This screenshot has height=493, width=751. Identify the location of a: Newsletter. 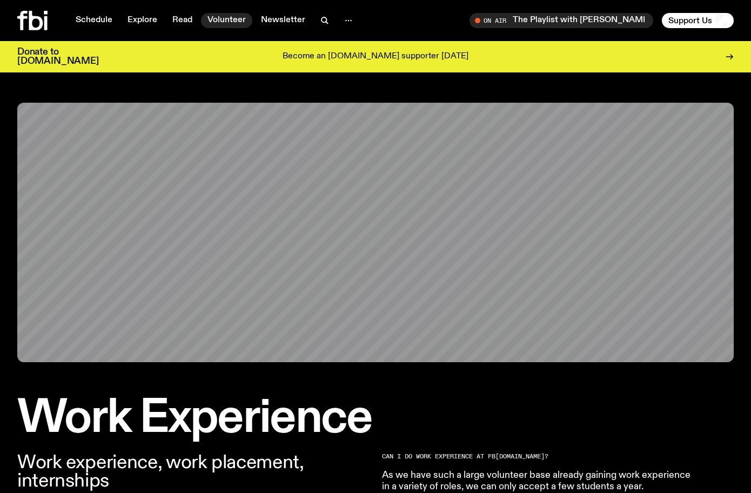
(283, 21).